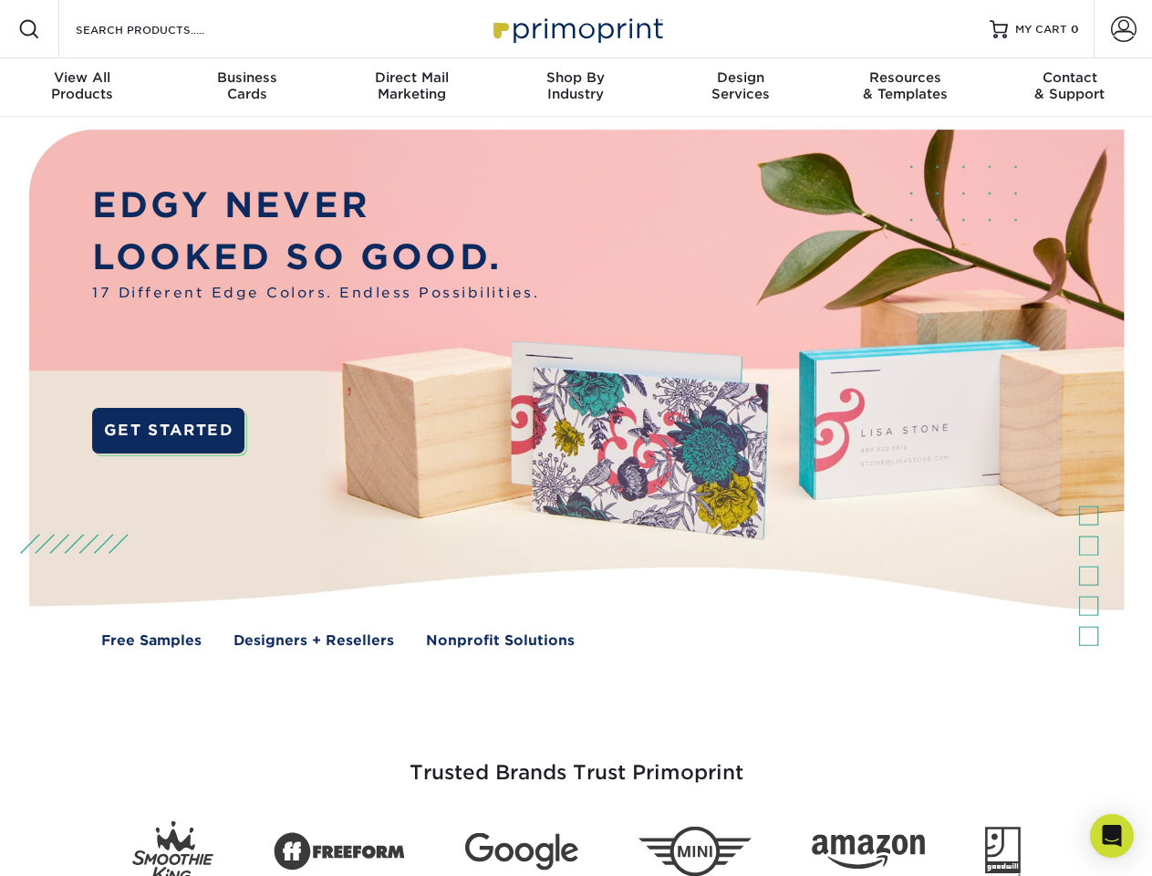  What do you see at coordinates (411, 86) in the screenshot?
I see `div: Marketing` at bounding box center [411, 86].